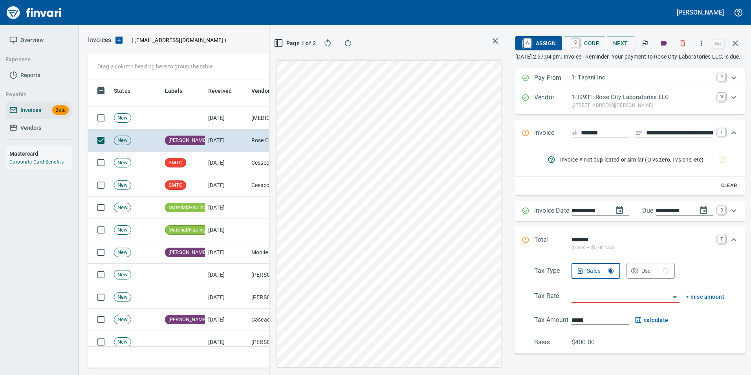  I want to click on a: A, so click(527, 43).